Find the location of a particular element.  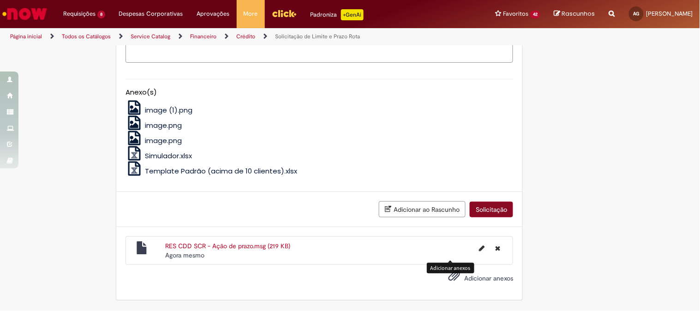

button: Excluir RES CDD SCR - Ação de prazo.msg is located at coordinates (497, 249).